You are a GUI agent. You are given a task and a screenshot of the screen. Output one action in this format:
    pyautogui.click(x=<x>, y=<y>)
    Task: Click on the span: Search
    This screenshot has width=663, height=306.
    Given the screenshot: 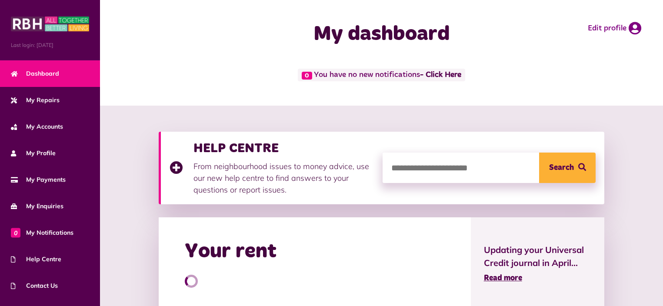 What is the action you would take?
    pyautogui.click(x=561, y=168)
    